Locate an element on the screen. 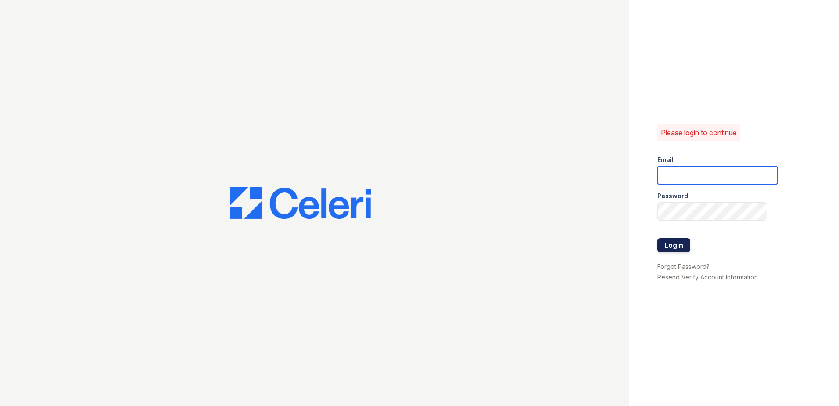 This screenshot has height=406, width=839. a: Forgot Password? is located at coordinates (683, 266).